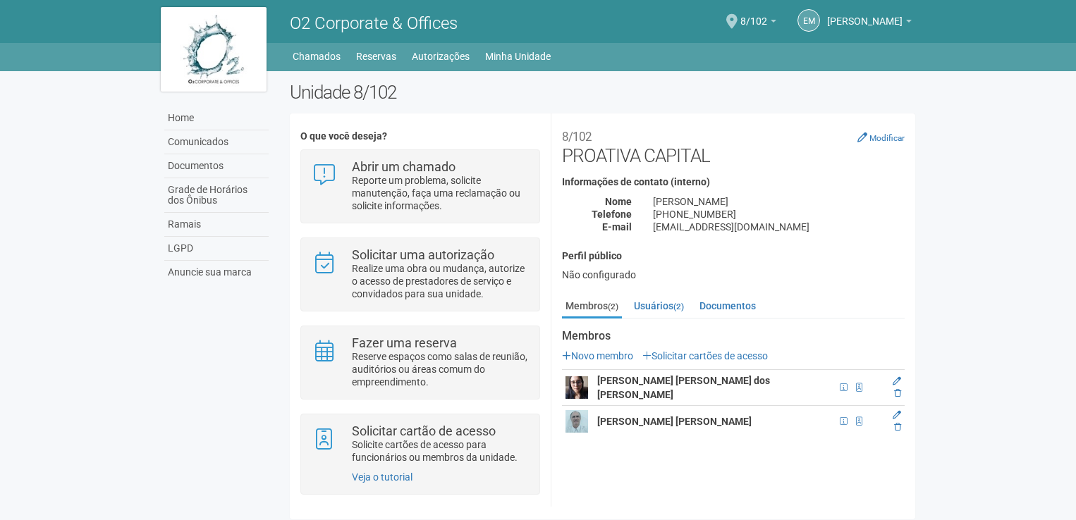 The width and height of the screenshot is (1076, 520). Describe the element at coordinates (419, 186) in the screenshot. I see `a: Abrir um chamado Reporte um problema, solicite manutenção, faça uma reclamação ou solicite inform...` at that location.